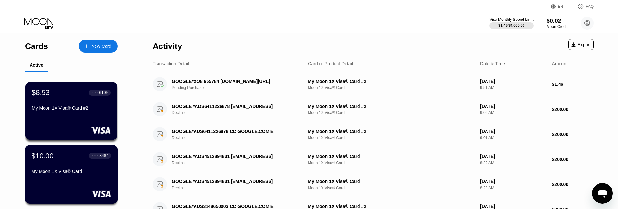  I want to click on div: 8:29 AM, so click(514, 163).